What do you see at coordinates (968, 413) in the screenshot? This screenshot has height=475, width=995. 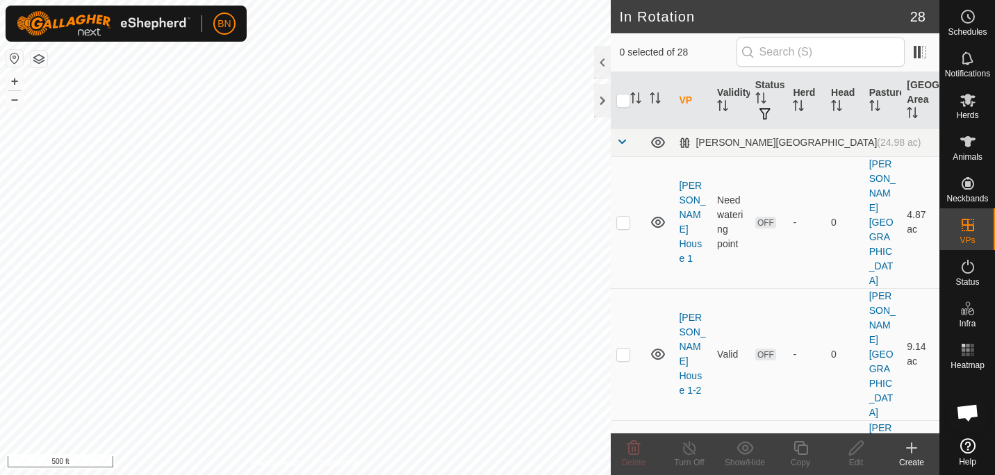 I see `div: Open chat` at bounding box center [968, 413].